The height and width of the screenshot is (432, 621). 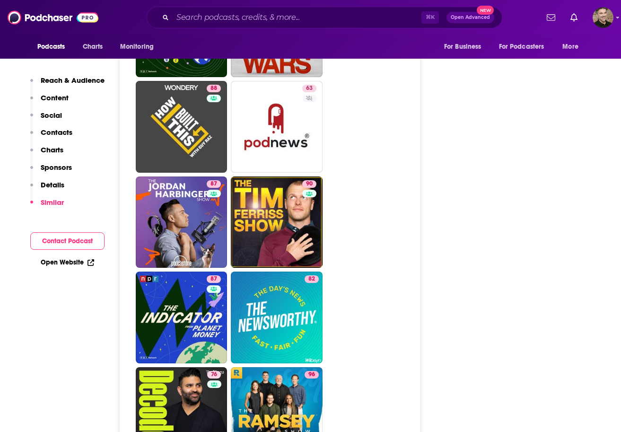 What do you see at coordinates (53, 17) in the screenshot?
I see `a: Podchaser - Follow, Share and Rate Podcasts` at bounding box center [53, 17].